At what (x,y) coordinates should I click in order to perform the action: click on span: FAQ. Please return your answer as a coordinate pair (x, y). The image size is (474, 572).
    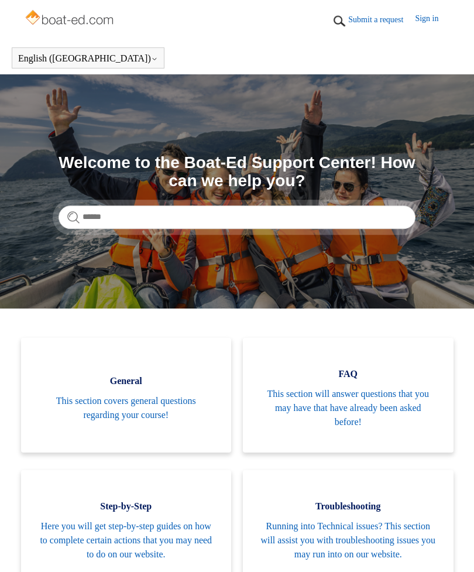
    Looking at the image, I should click on (348, 374).